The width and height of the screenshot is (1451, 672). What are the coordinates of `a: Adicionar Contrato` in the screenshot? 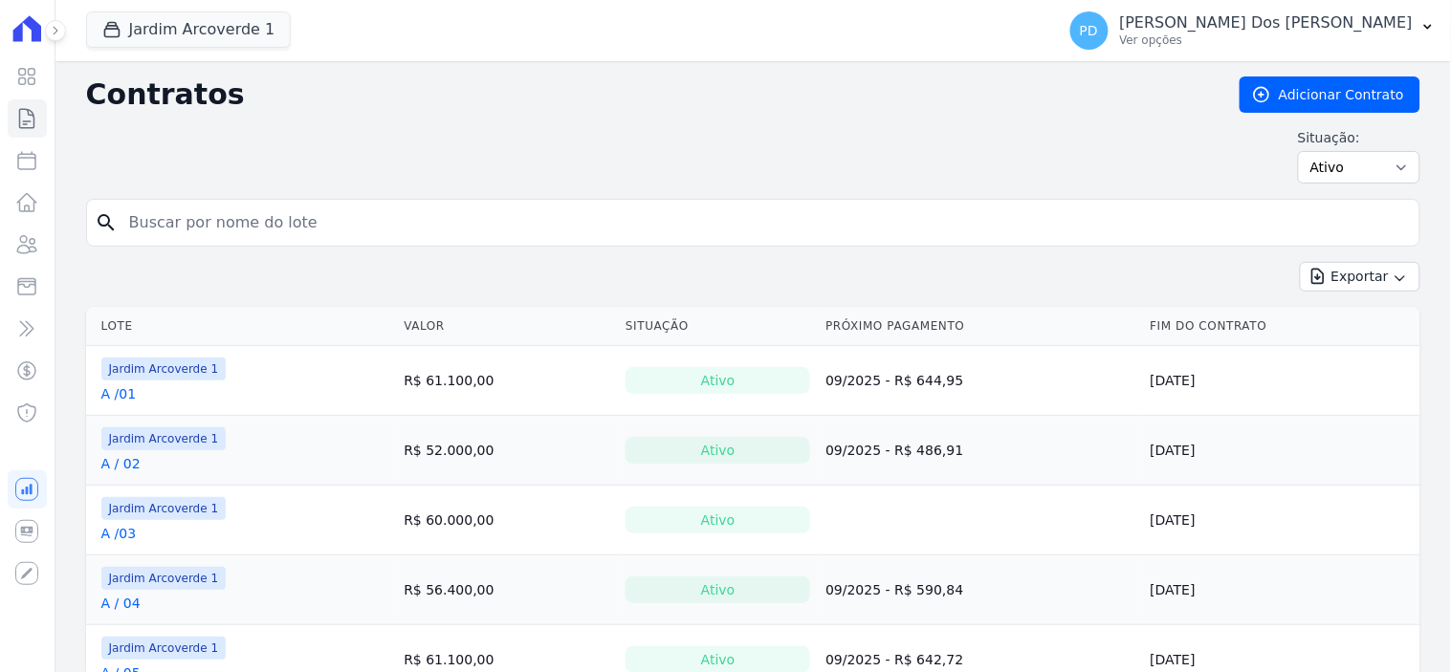 It's located at (1330, 95).